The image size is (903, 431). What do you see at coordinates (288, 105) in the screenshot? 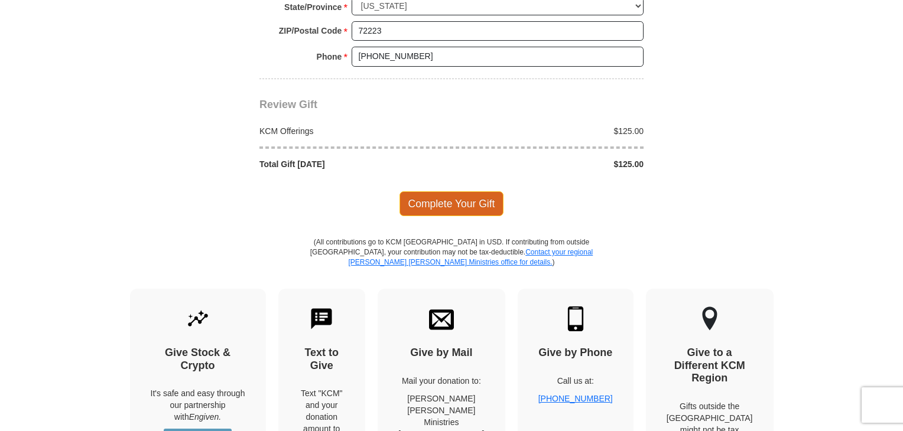
I see `span: Review Gift` at bounding box center [288, 105].